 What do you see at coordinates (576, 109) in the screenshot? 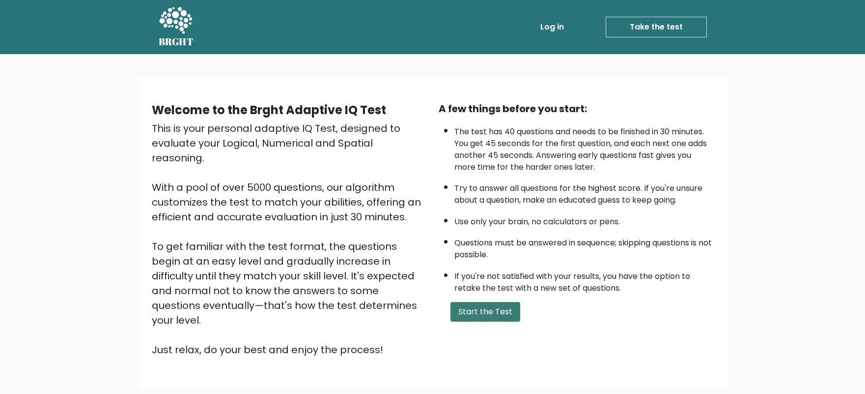
I see `div: A few things before you start:` at bounding box center [576, 109].